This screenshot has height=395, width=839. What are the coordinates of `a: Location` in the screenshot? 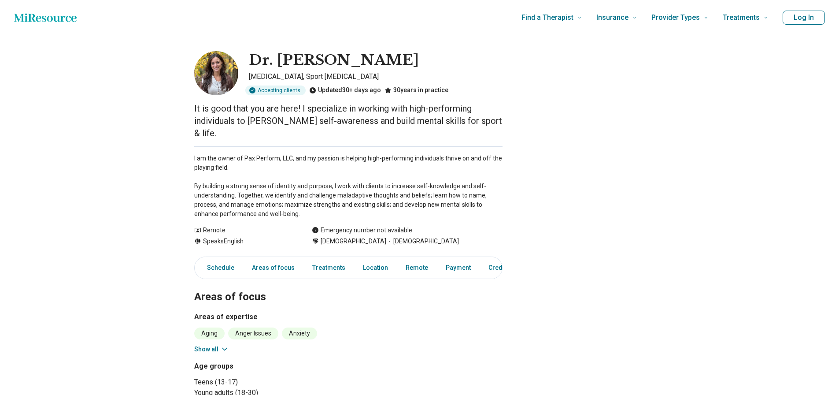 It's located at (375, 267).